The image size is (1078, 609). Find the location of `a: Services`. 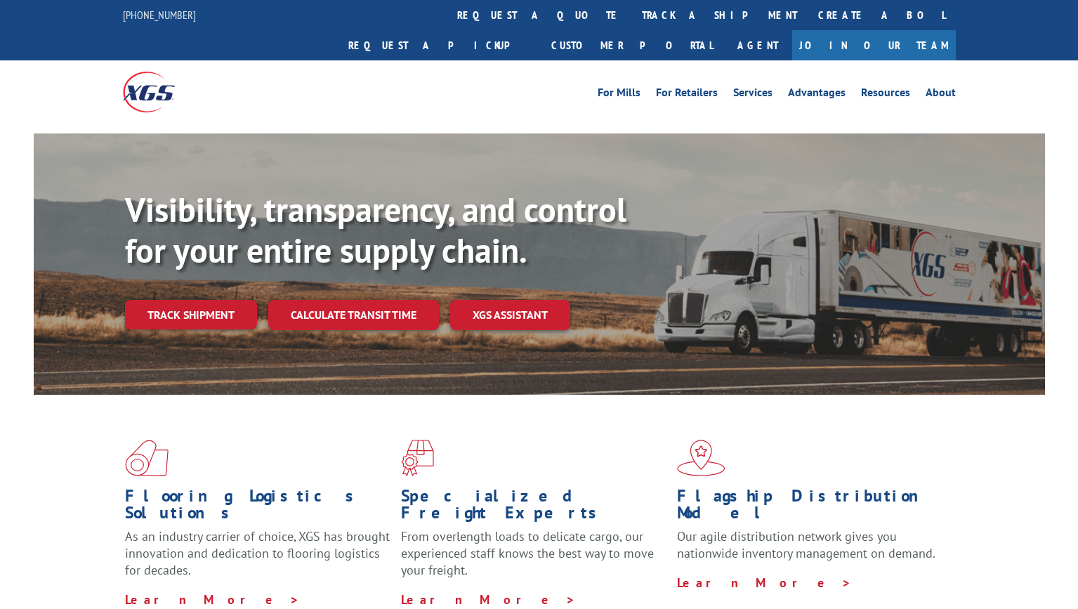

a: Services is located at coordinates (753, 95).